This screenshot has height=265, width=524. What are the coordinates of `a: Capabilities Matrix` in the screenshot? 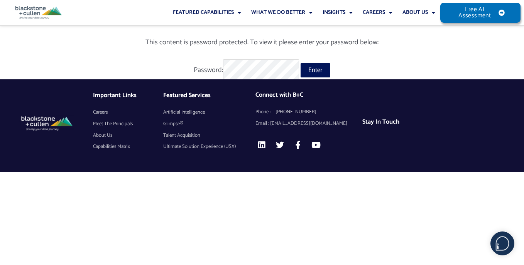 It's located at (128, 147).